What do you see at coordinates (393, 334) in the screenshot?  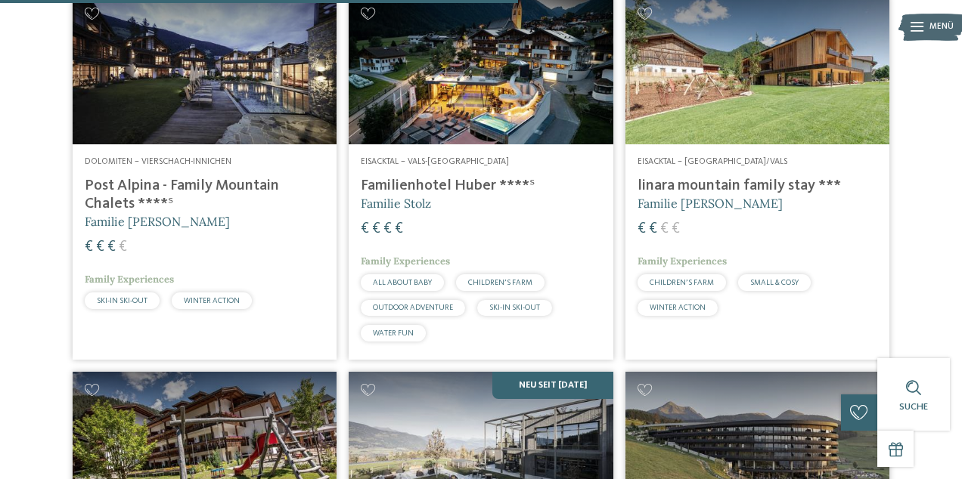 I see `span: WATER FUN` at bounding box center [393, 334].